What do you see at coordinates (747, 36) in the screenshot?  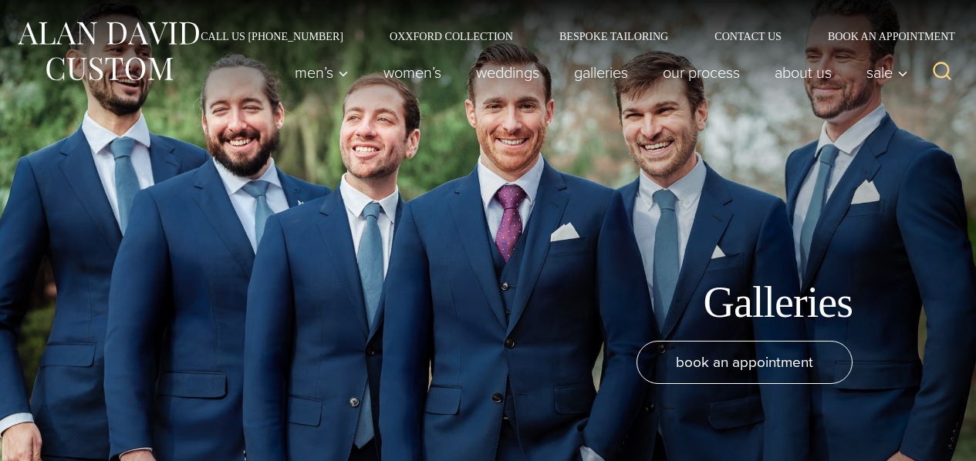 I see `a: Contact Us` at bounding box center [747, 36].